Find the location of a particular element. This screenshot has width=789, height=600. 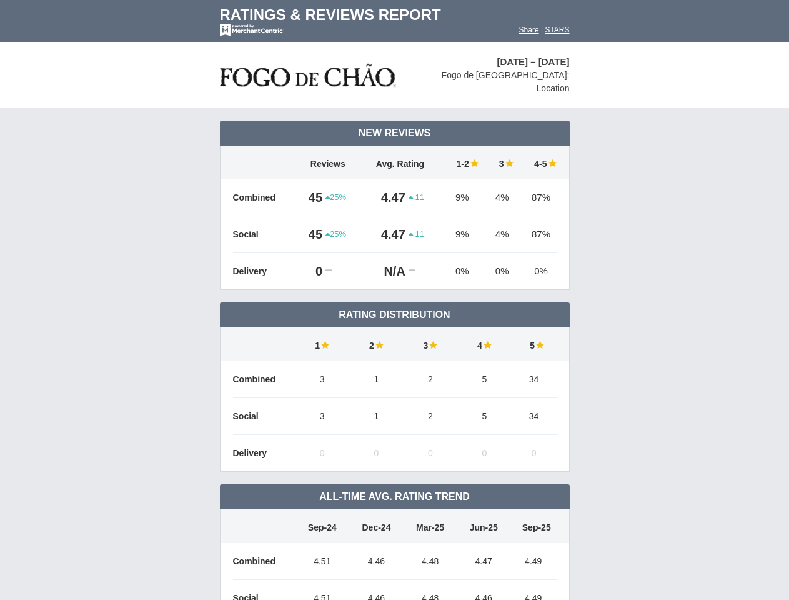

td: Rating Distribution is located at coordinates (395, 315).